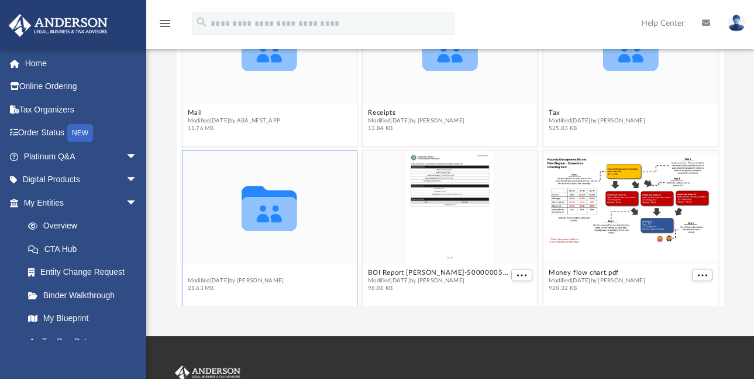  Describe the element at coordinates (450, 173) in the screenshot. I see `div: grid` at that location.